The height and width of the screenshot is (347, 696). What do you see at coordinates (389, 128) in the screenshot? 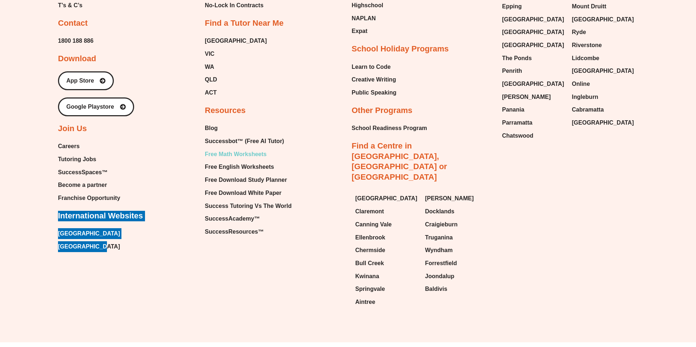
I see `span: School Readiness Program` at bounding box center [389, 128].